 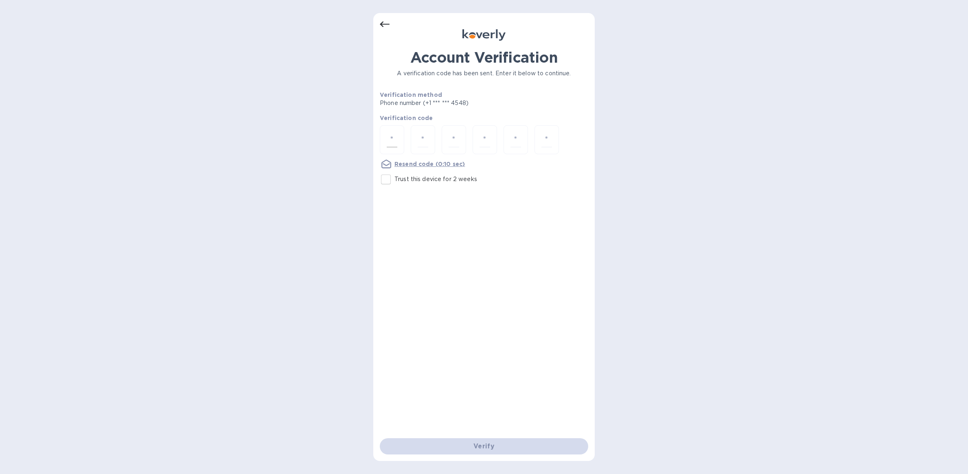 What do you see at coordinates (484, 57) in the screenshot?
I see `h1: Account Verification` at bounding box center [484, 57].